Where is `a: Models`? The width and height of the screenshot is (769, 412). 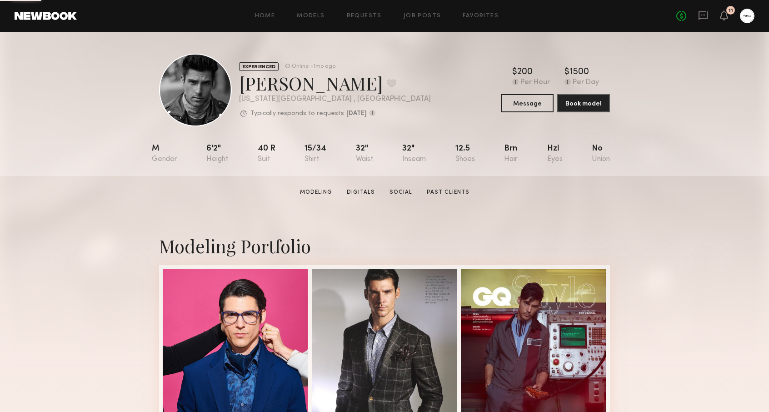 a: Models is located at coordinates (310, 16).